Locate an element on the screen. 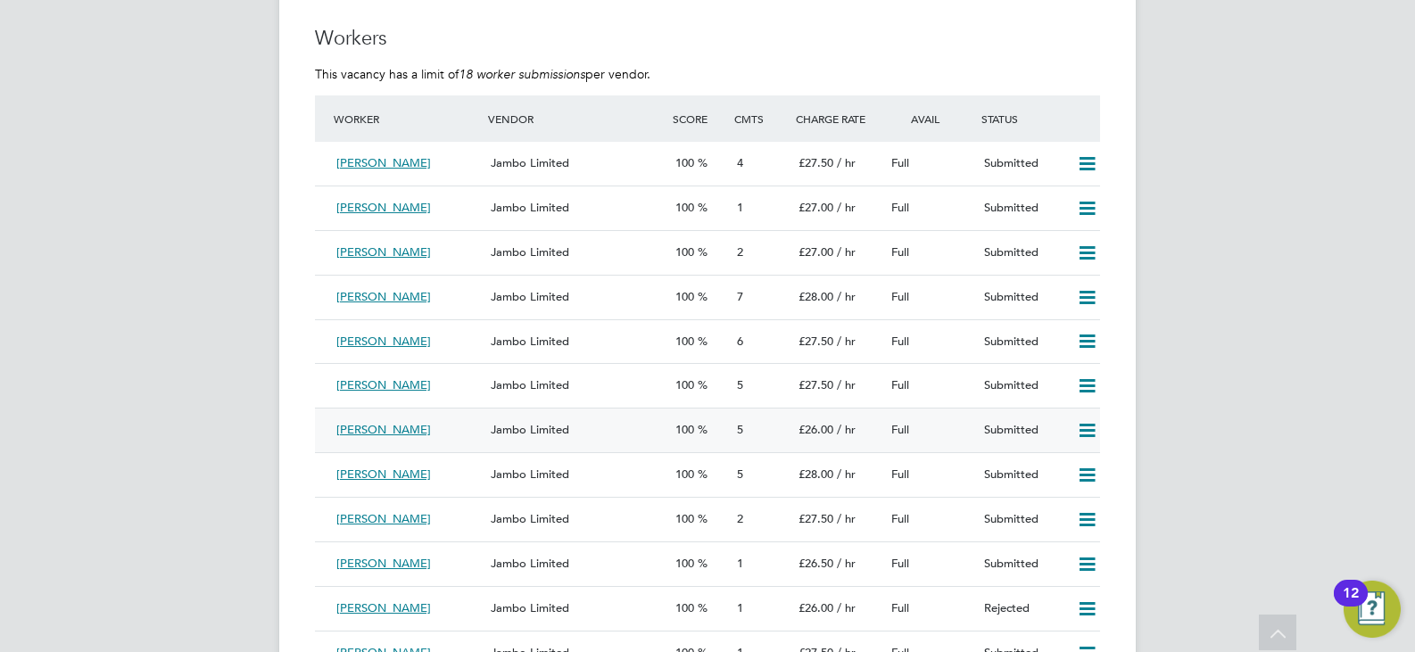 Image resolution: width=1415 pixels, height=652 pixels. div: 12 is located at coordinates (1351, 605).